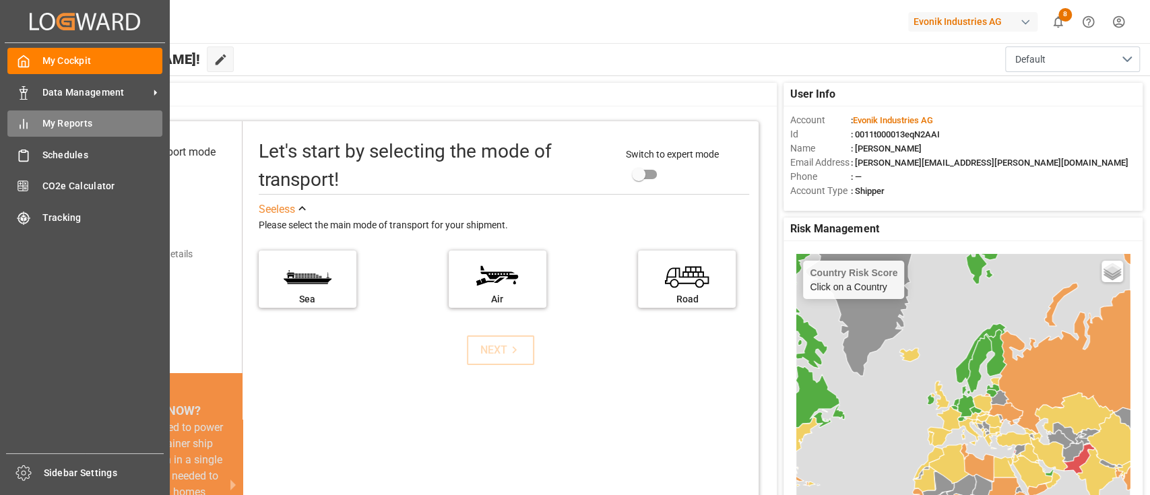  I want to click on a: My Reports, so click(85, 123).